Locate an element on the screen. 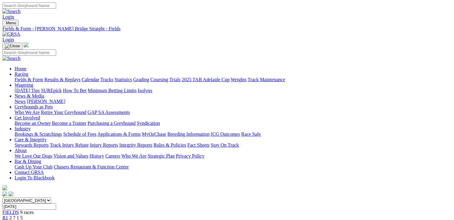 Image resolution: width=454 pixels, height=220 pixels. a: Statistics is located at coordinates (123, 79).